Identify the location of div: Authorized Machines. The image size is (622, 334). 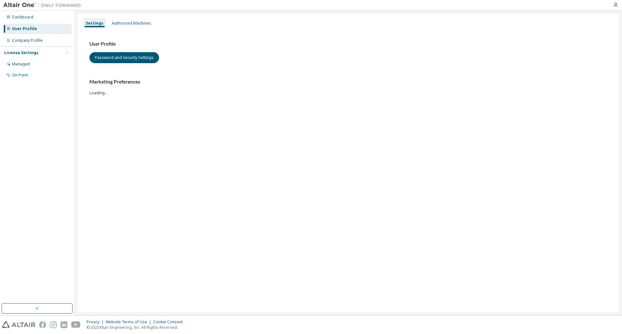
(131, 23).